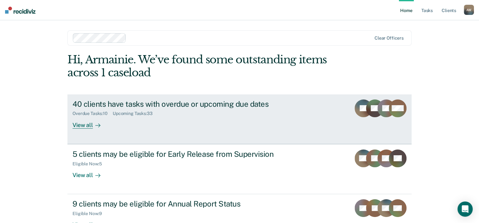  What do you see at coordinates (90, 164) in the screenshot?
I see `div: Eligible Now : 5` at bounding box center [90, 164].